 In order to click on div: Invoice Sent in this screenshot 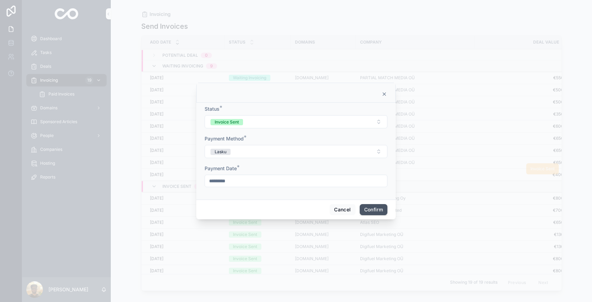, I will do `click(227, 122)`.